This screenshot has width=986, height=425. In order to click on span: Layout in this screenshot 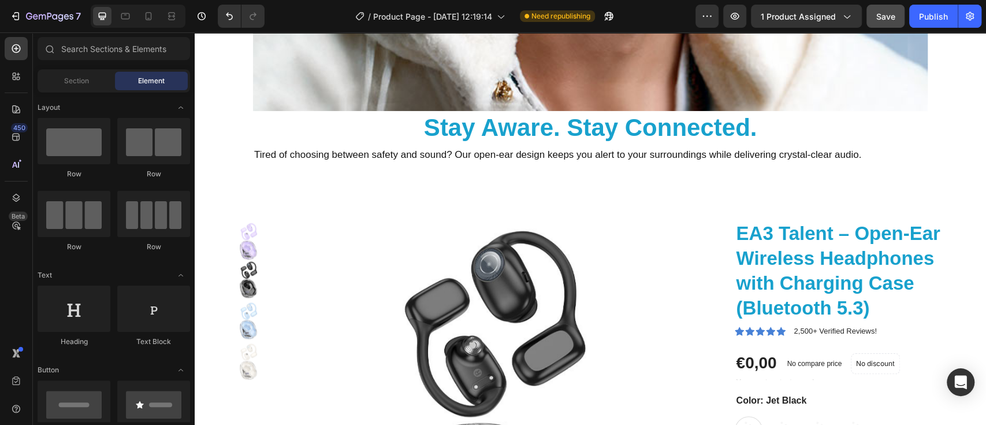, I will do `click(49, 107)`.